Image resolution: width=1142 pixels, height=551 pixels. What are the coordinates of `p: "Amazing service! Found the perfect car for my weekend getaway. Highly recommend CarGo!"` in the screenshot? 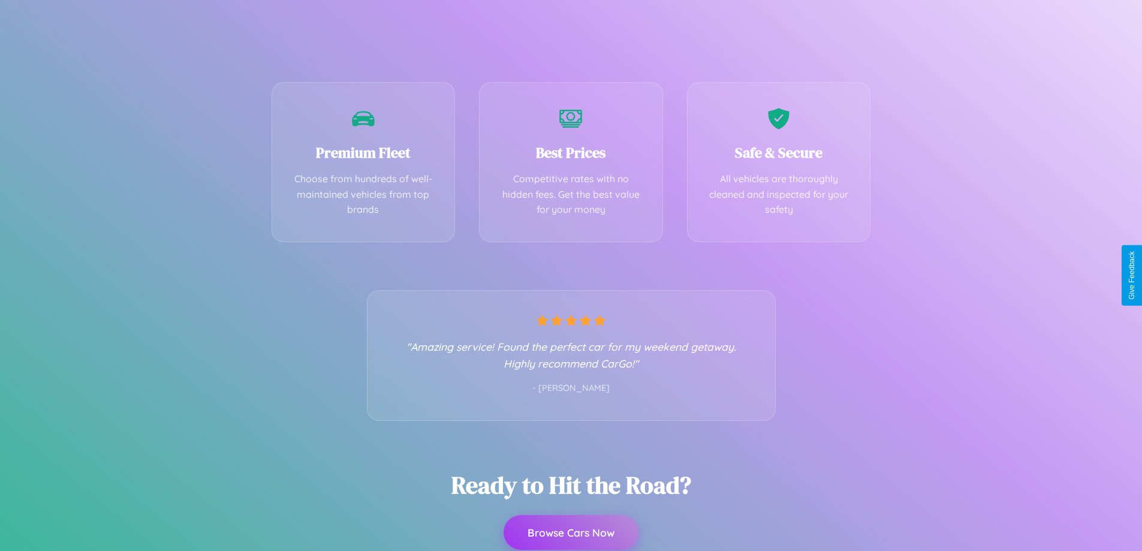 It's located at (571, 355).